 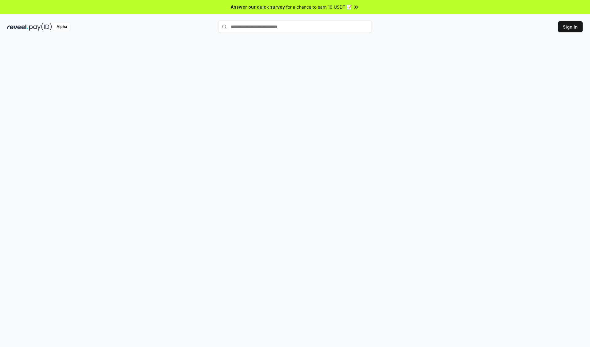 I want to click on img: pay_id, so click(x=41, y=27).